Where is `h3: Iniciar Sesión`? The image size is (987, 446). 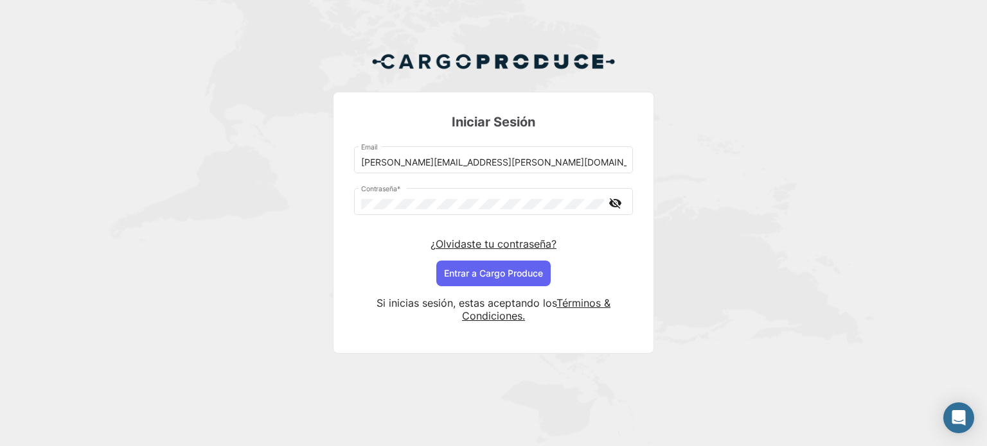
h3: Iniciar Sesión is located at coordinates (493, 122).